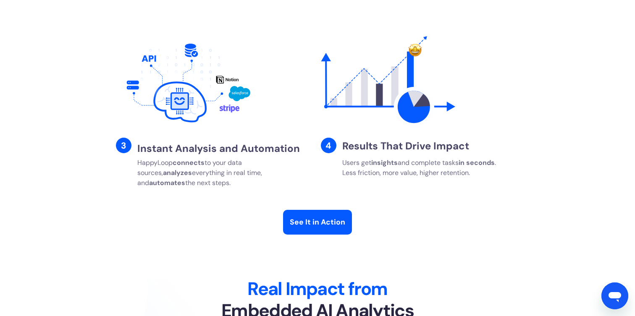 This screenshot has height=316, width=635. Describe the element at coordinates (318, 222) in the screenshot. I see `a: See It in Action` at that location.